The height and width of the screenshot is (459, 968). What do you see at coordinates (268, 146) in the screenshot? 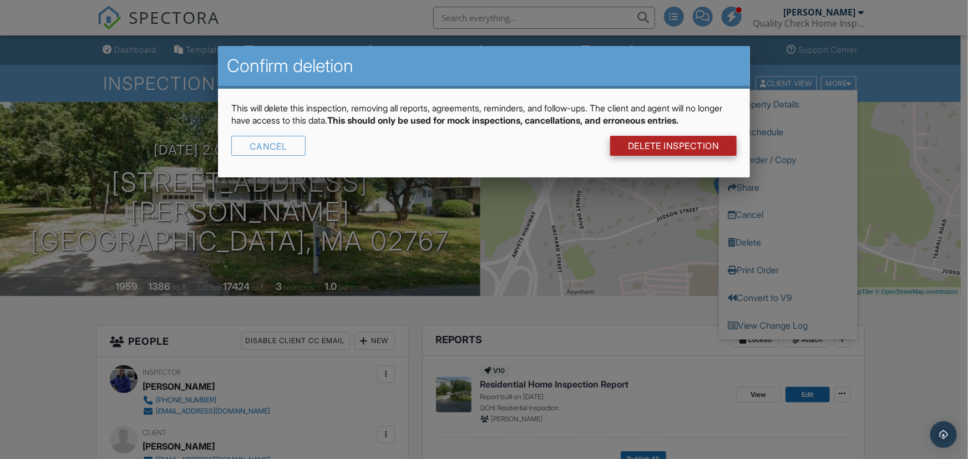
I see `div: Cancel` at bounding box center [268, 146].